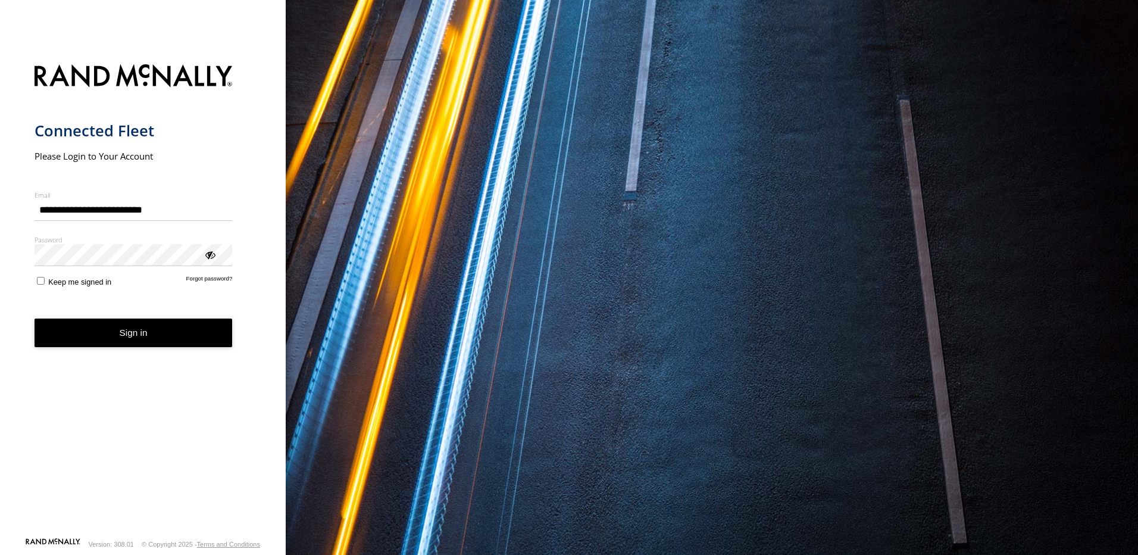  What do you see at coordinates (143, 297) in the screenshot?
I see `form: main` at bounding box center [143, 297].